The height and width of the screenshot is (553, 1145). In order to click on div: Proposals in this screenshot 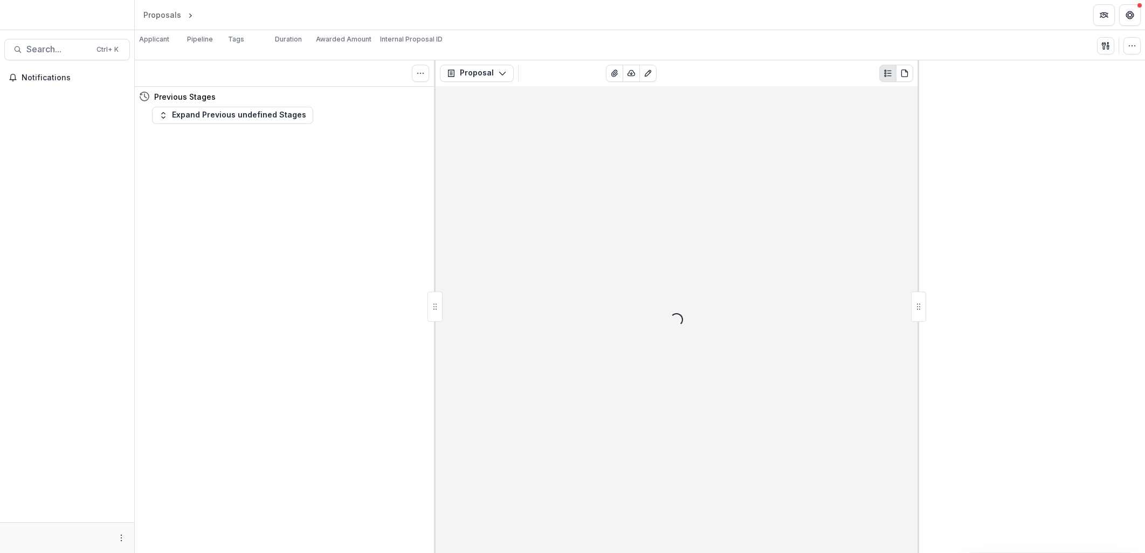, I will do `click(162, 15)`.